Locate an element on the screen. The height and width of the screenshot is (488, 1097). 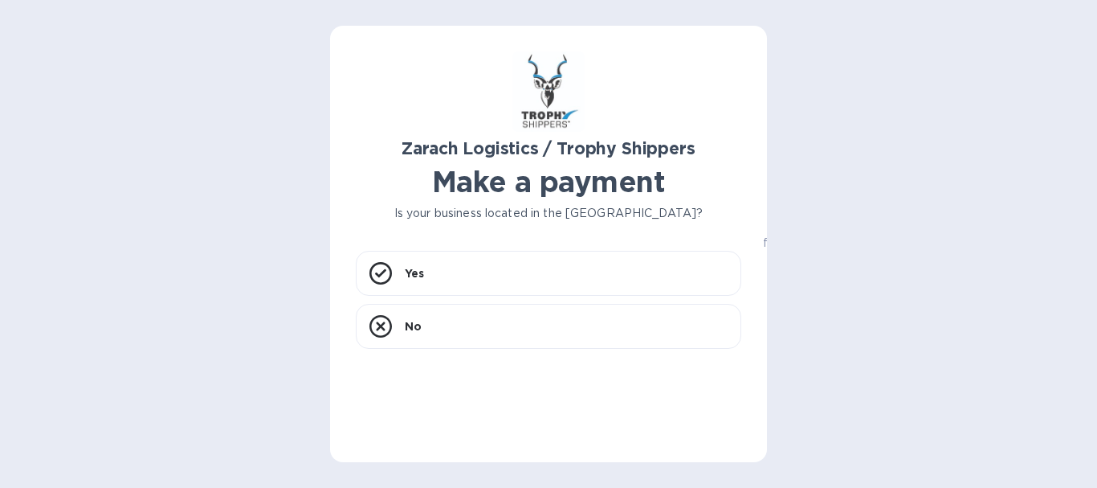
p: Yes is located at coordinates (414, 273).